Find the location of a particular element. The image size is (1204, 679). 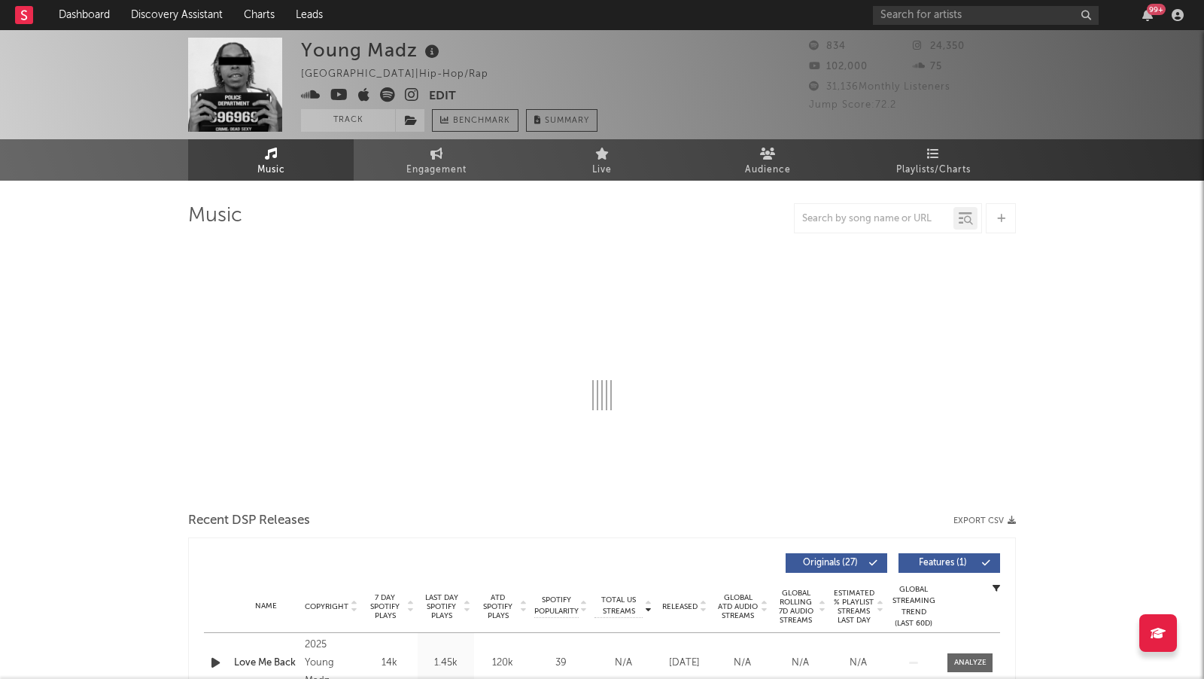

a: Playlists/Charts is located at coordinates (933, 160).